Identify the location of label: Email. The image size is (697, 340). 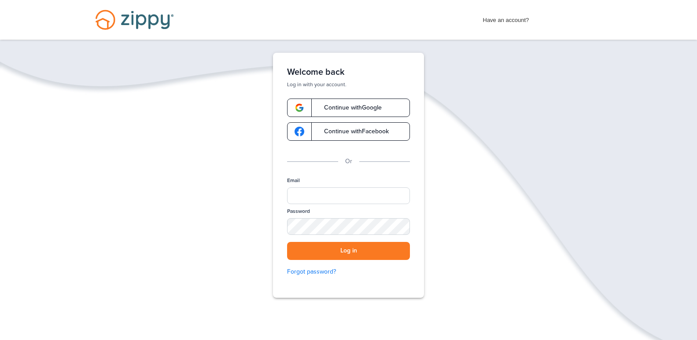
(293, 181).